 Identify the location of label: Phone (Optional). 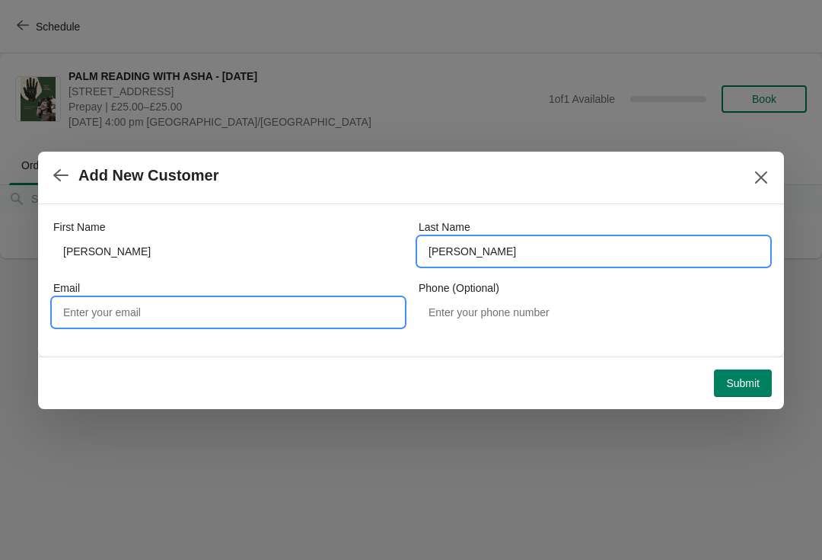
(459, 288).